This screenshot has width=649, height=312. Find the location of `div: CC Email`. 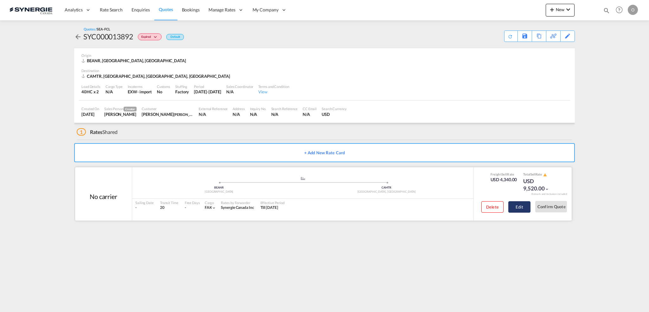

div: CC Email is located at coordinates (310, 108).